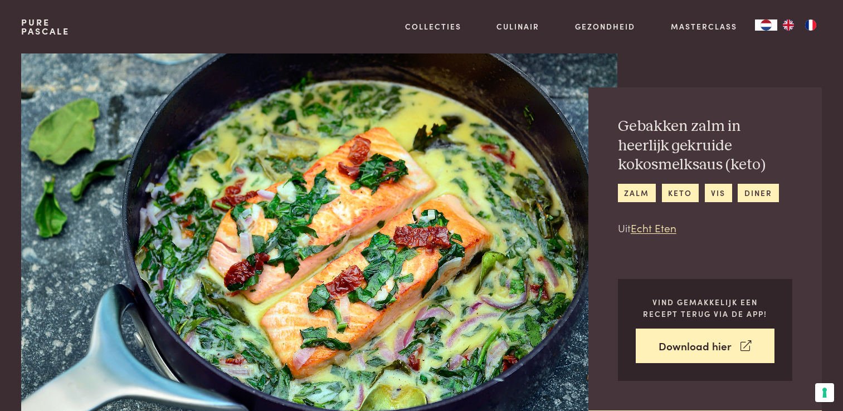 This screenshot has width=843, height=411. Describe the element at coordinates (45, 27) in the screenshot. I see `a: PurePascale` at that location.